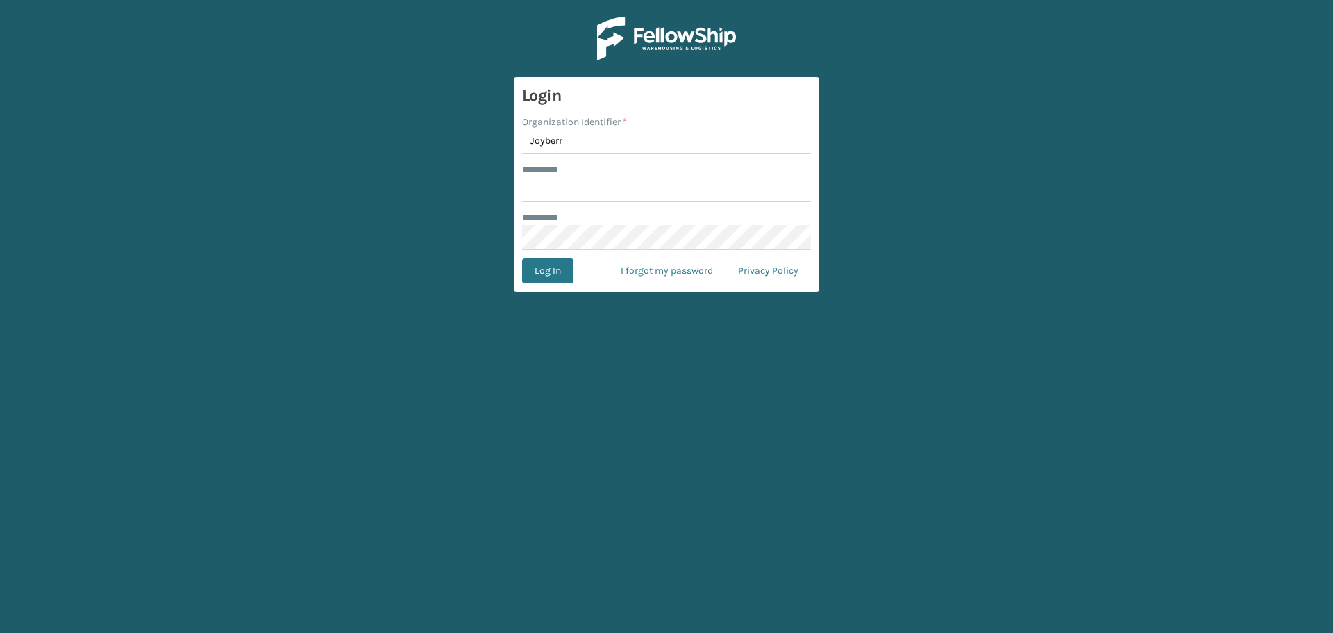 Image resolution: width=1333 pixels, height=633 pixels. I want to click on a: Privacy Policy, so click(768, 271).